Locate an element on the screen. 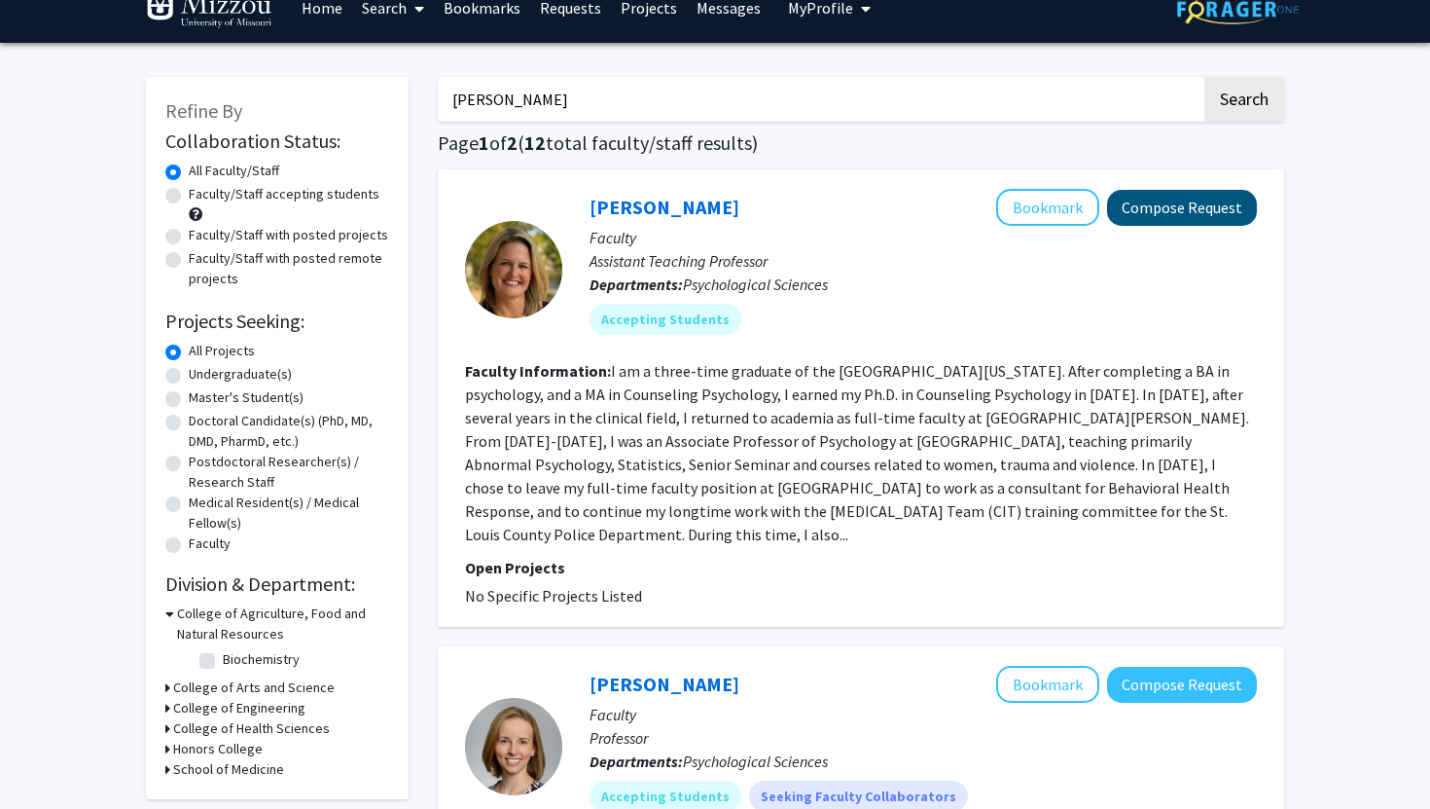 The width and height of the screenshot is (1430, 809). h2: Projects Seeking: is located at coordinates (277, 321).